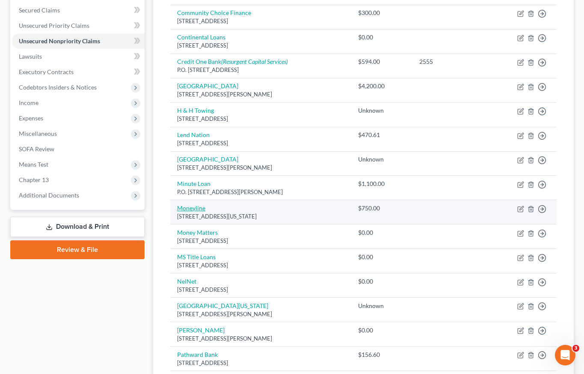 Image resolution: width=584 pixels, height=374 pixels. I want to click on div: $470.61, so click(382, 135).